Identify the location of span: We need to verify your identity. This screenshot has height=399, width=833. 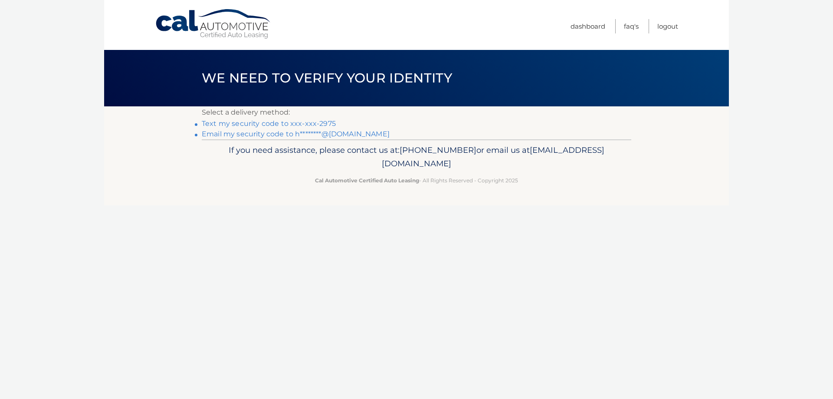
(327, 78).